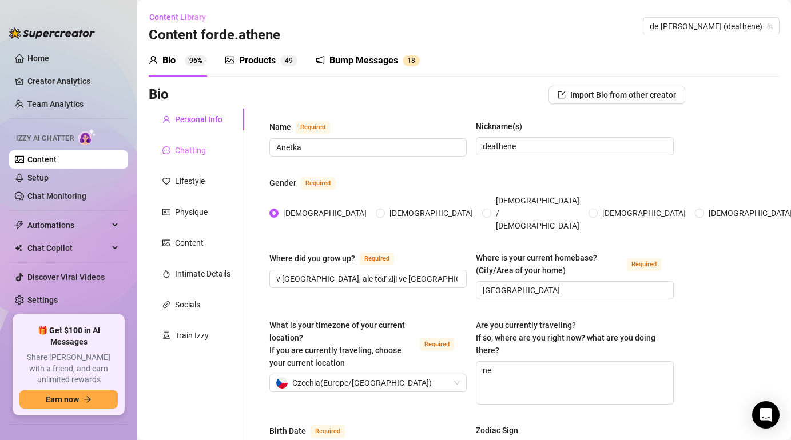 This screenshot has width=791, height=440. What do you see at coordinates (320, 60) in the screenshot?
I see `span: notification` at bounding box center [320, 60].